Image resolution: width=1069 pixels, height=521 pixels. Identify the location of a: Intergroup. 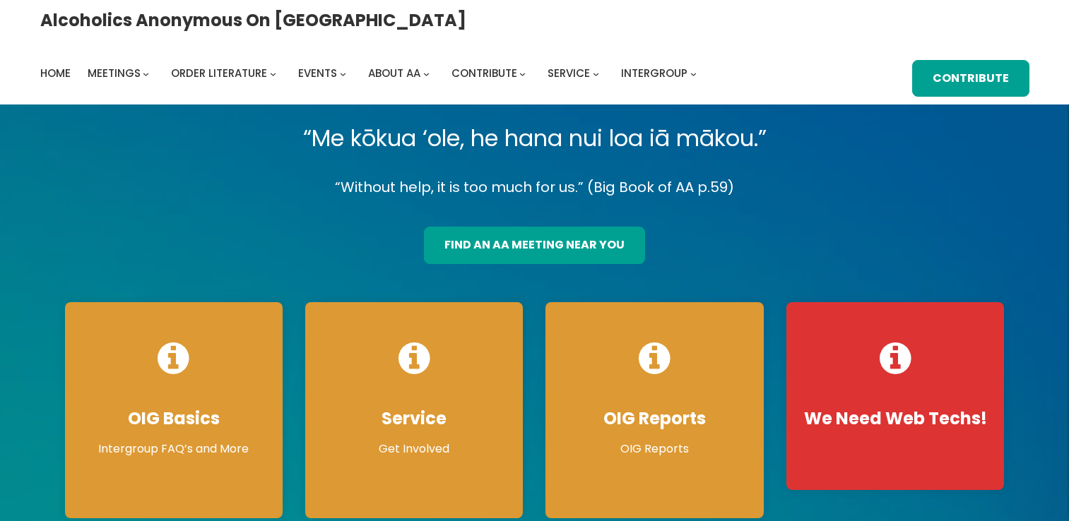
(654, 73).